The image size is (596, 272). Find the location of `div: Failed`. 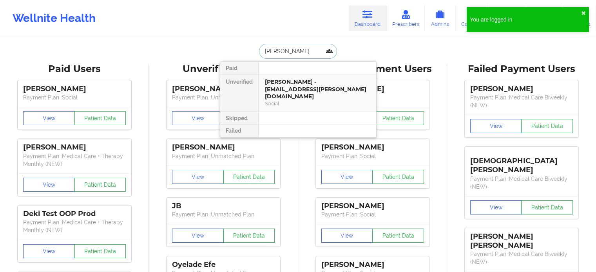

div: Failed is located at coordinates (239, 131).